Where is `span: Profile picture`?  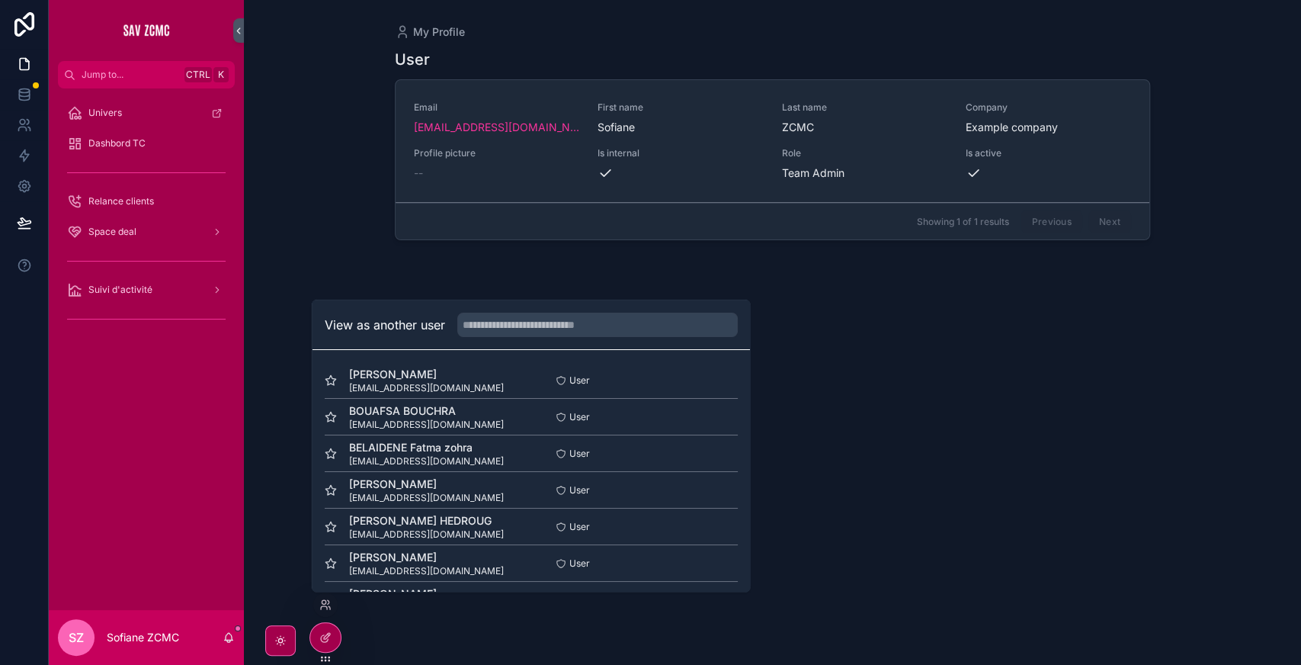
span: Profile picture is located at coordinates (496, 153).